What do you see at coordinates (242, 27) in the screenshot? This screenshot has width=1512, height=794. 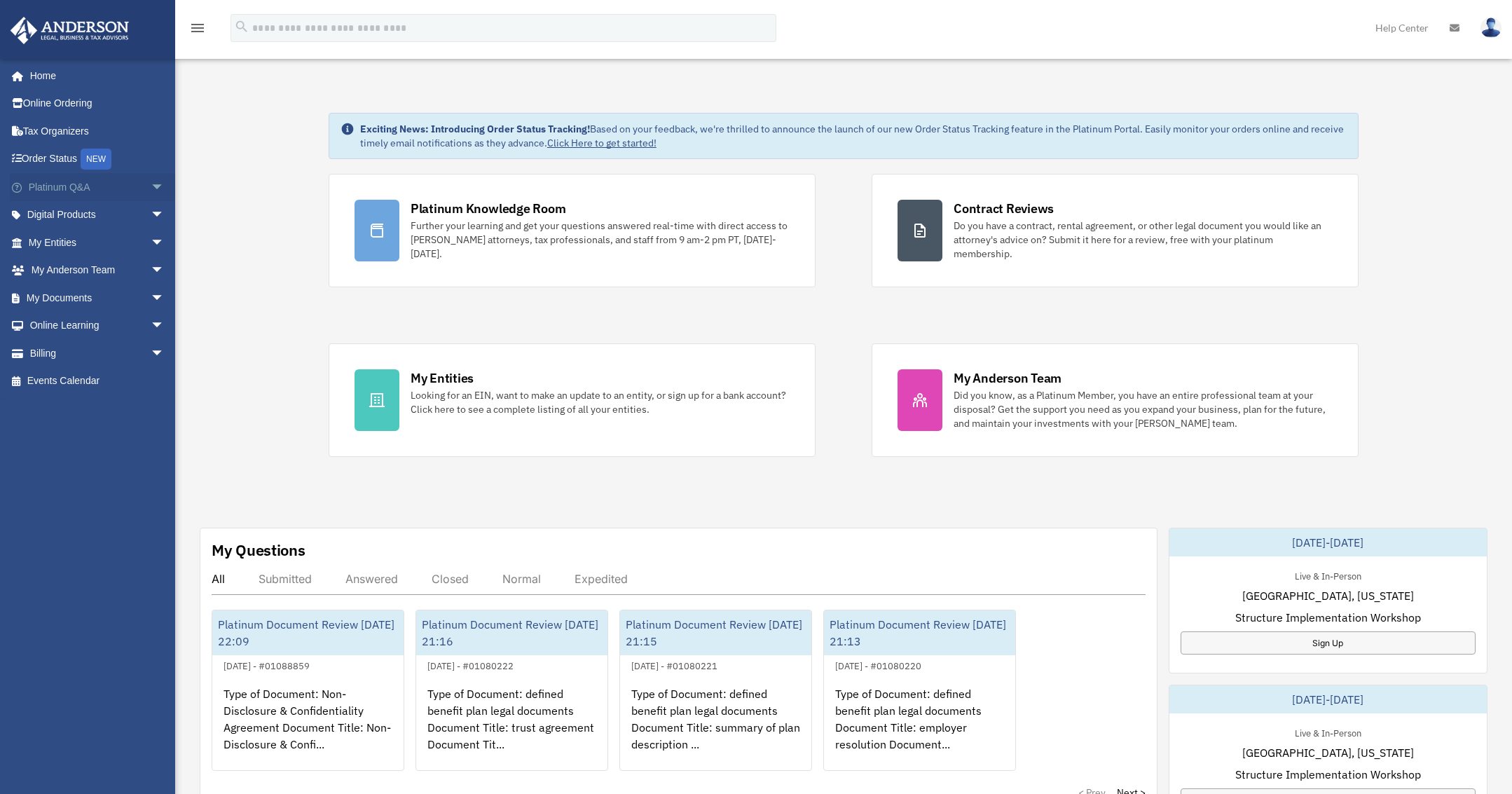 I see `i: search` at bounding box center [242, 27].